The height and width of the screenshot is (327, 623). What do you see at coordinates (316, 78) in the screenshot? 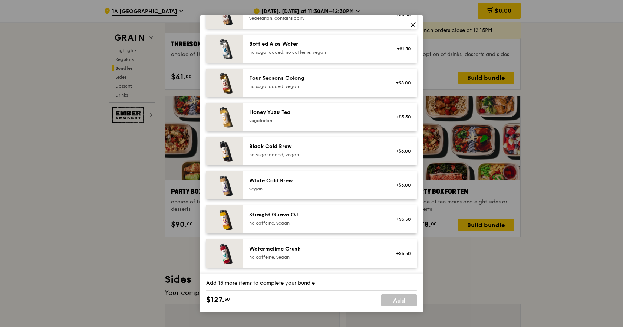
I see `div: Four Seasons Oolong` at bounding box center [316, 78].